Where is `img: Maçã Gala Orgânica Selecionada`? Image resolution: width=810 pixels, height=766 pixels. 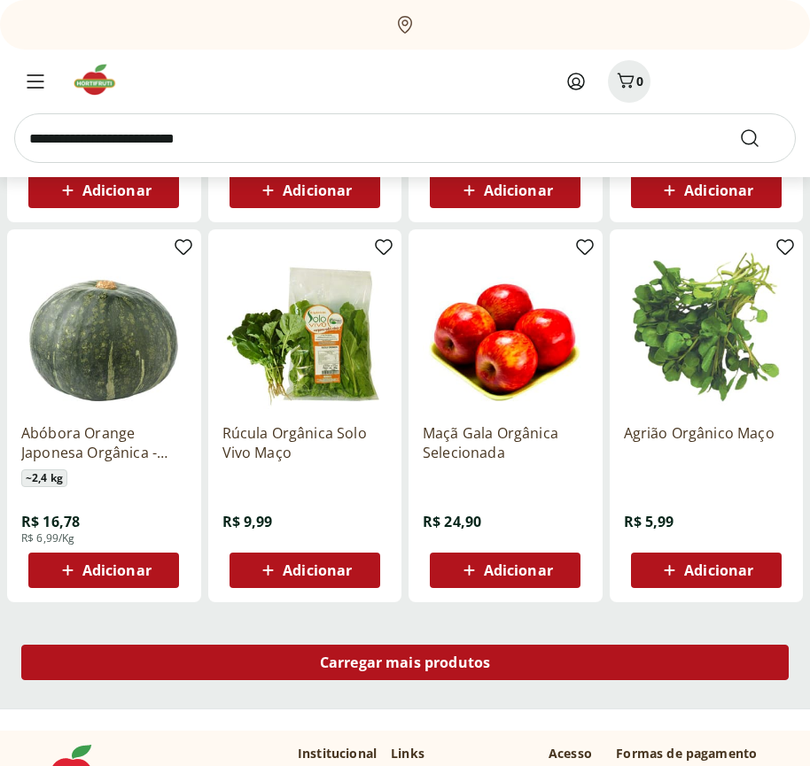
img: Maçã Gala Orgânica Selecionada is located at coordinates (505, 326).